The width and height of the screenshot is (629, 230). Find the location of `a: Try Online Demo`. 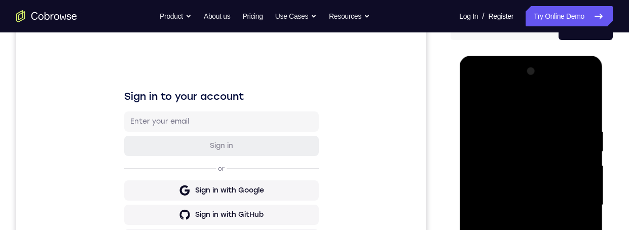

a: Try Online Demo is located at coordinates (569, 16).